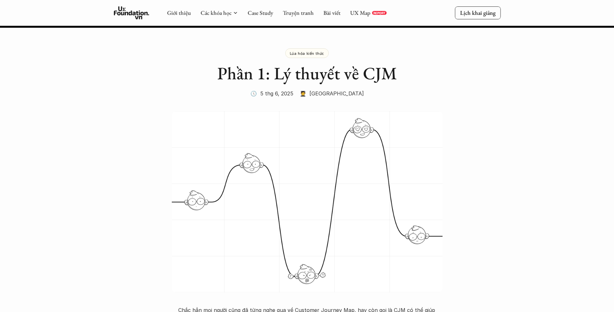 This screenshot has width=614, height=312. I want to click on p: Lúa hóa kiến thức, so click(307, 53).